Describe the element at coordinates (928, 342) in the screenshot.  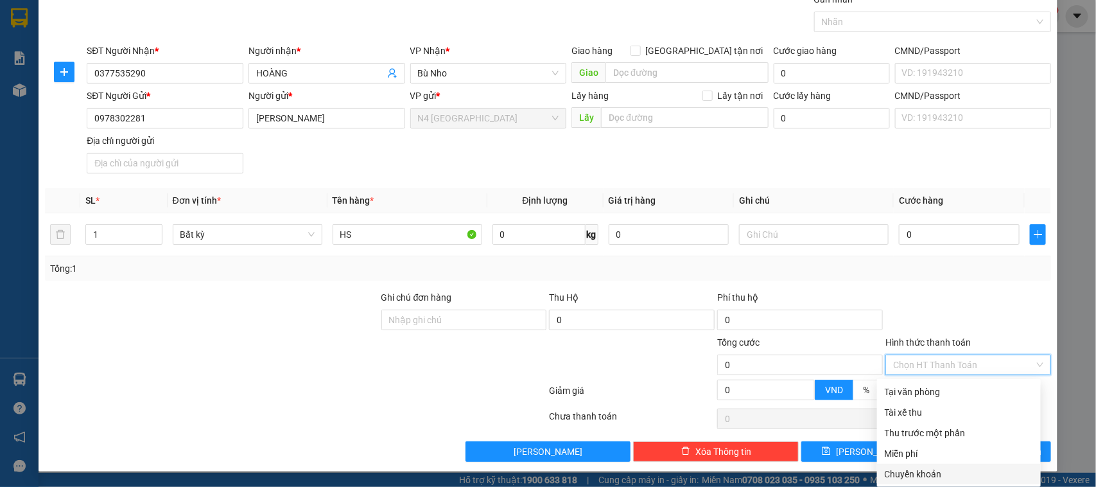
I see `label: Hình thức thanh toán` at that location.